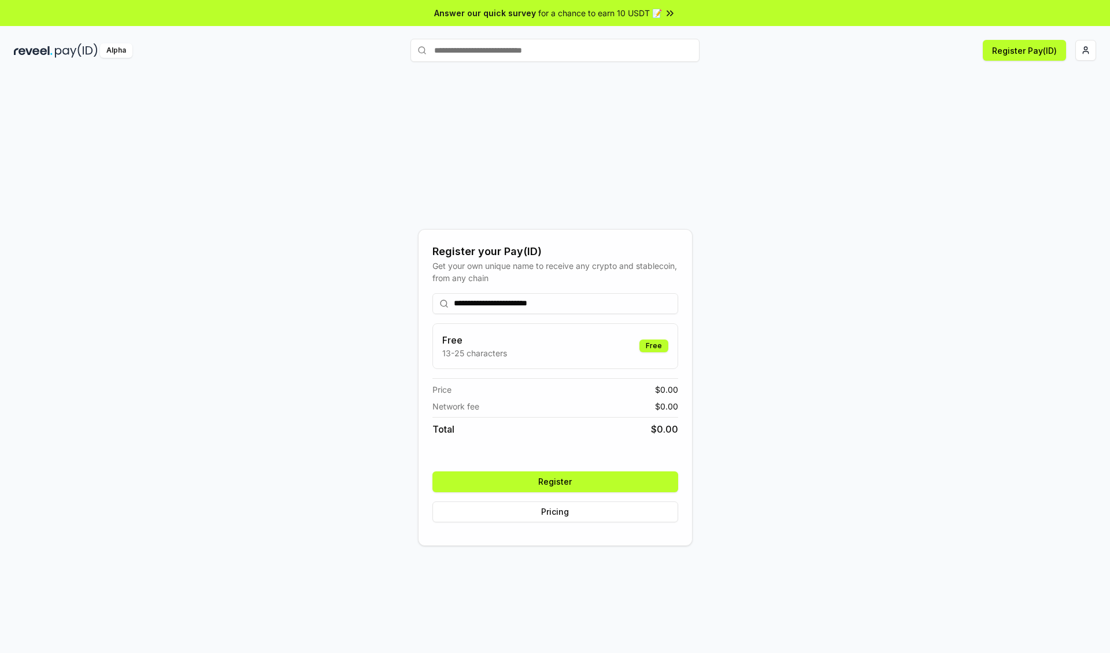 Image resolution: width=1110 pixels, height=653 pixels. Describe the element at coordinates (76, 50) in the screenshot. I see `img: pay_id` at that location.